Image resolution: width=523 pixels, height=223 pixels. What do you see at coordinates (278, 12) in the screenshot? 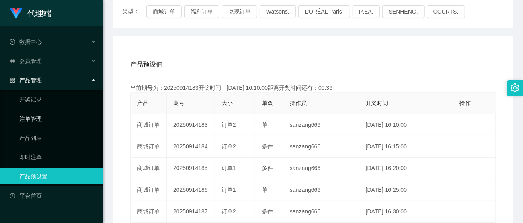
I see `button: Watsons.` at bounding box center [278, 12].